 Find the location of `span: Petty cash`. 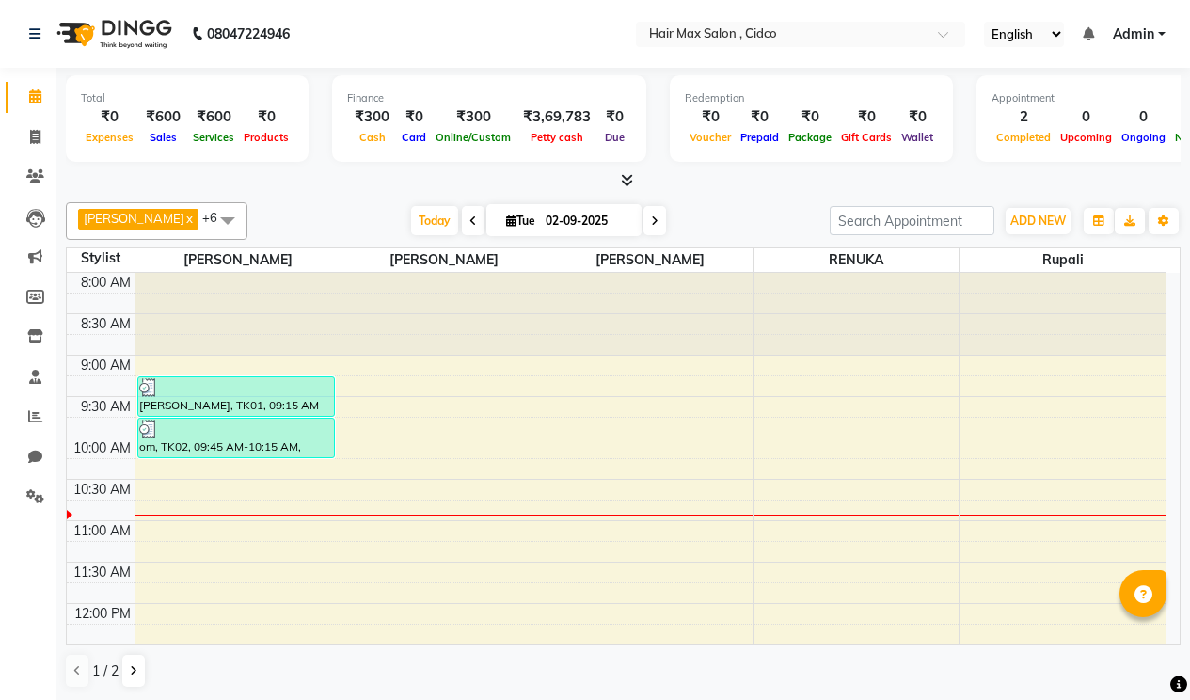

span: Petty cash is located at coordinates (557, 137).